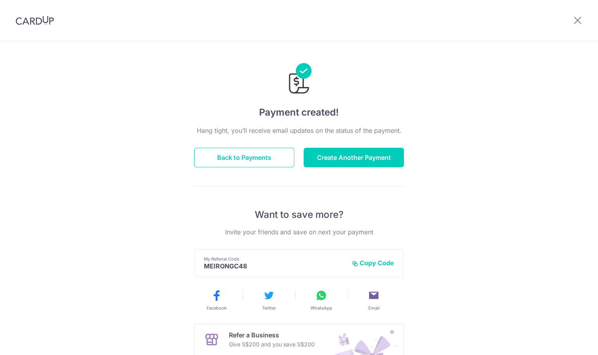  What do you see at coordinates (216, 300) in the screenshot?
I see `button: Facebook` at bounding box center [216, 300].